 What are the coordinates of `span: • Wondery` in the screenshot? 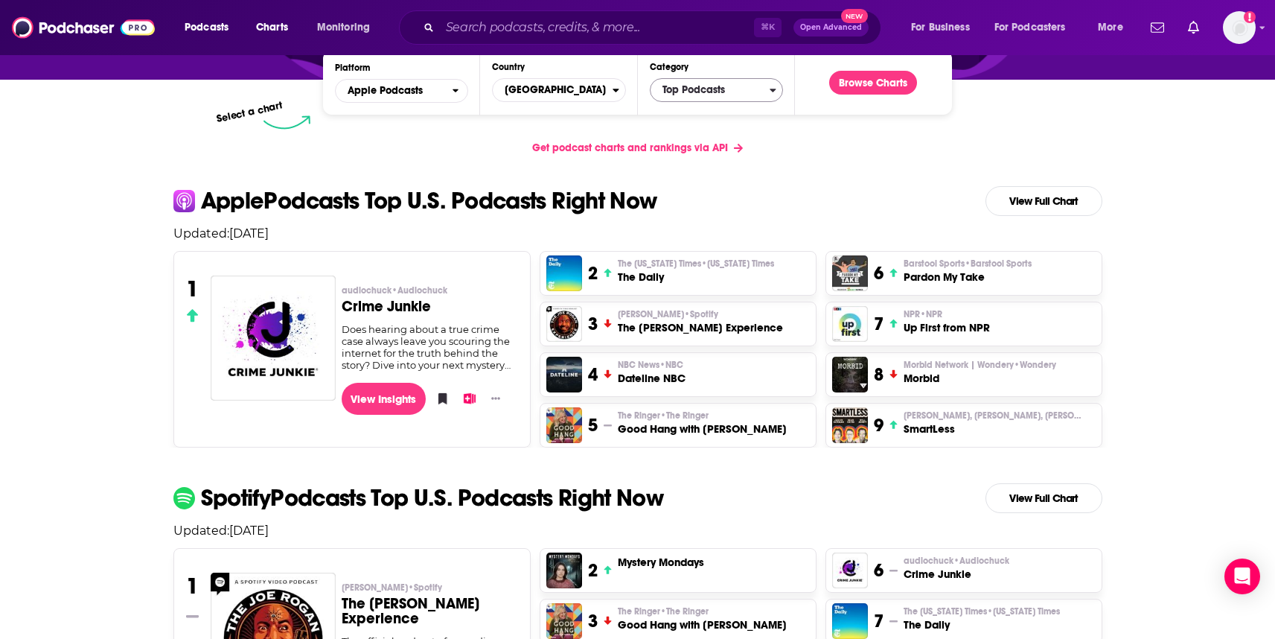 It's located at (1035, 365).